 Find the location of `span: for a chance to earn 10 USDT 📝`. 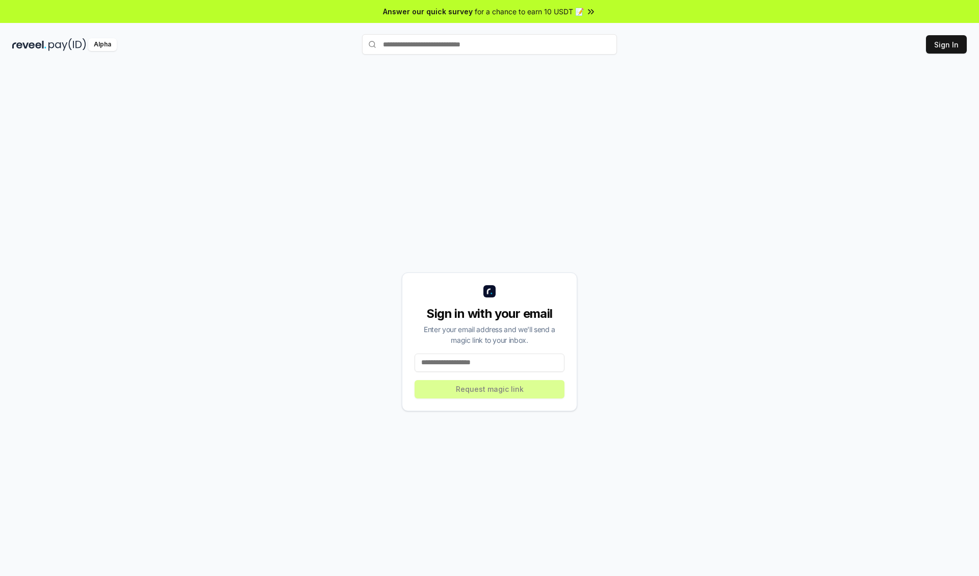

span: for a chance to earn 10 USDT 📝 is located at coordinates (529, 11).